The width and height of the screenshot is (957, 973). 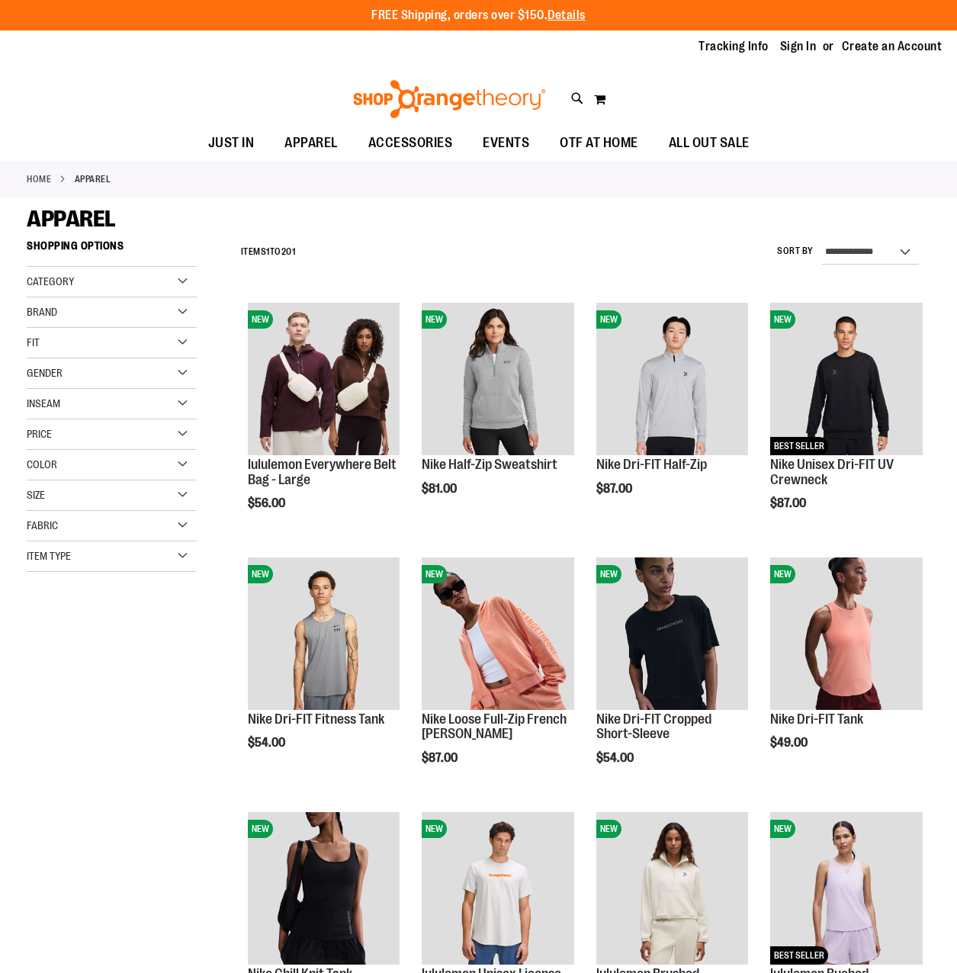 I want to click on a: Nike Dri-FIT Cropped Short-Sleeve, so click(x=654, y=727).